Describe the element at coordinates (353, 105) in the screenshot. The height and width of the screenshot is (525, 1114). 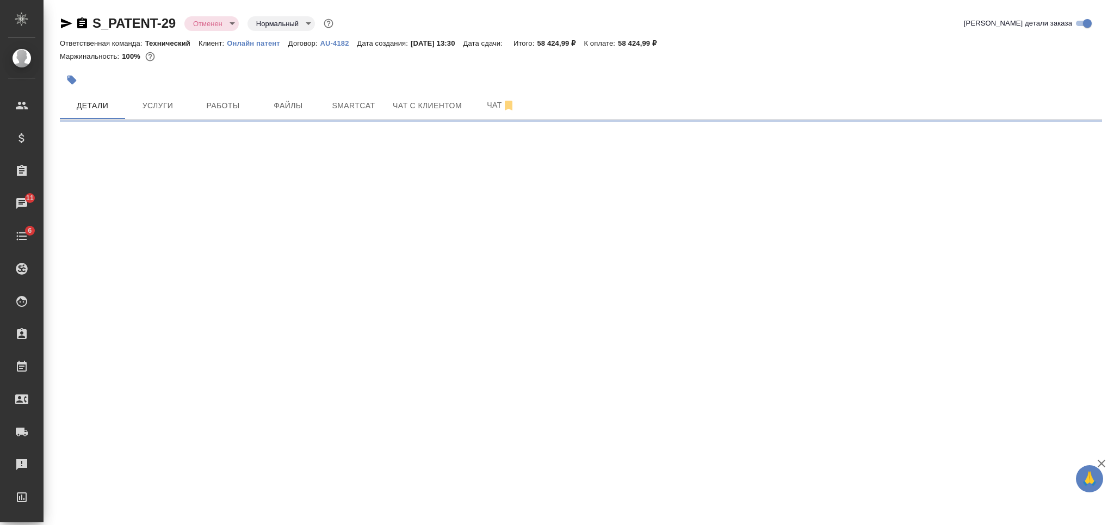
I see `span: Smartcat` at that location.